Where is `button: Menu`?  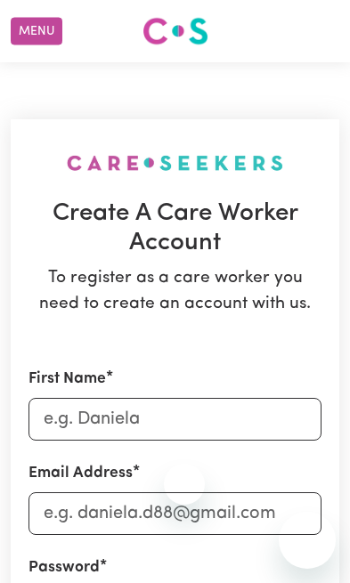
button: Menu is located at coordinates (36, 31).